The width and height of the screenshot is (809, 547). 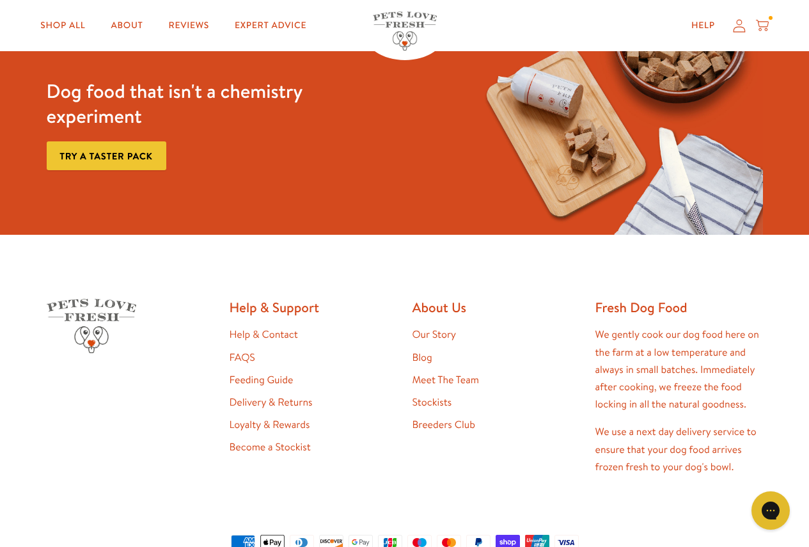 What do you see at coordinates (270, 447) in the screenshot?
I see `a: Become a Stockist` at bounding box center [270, 447].